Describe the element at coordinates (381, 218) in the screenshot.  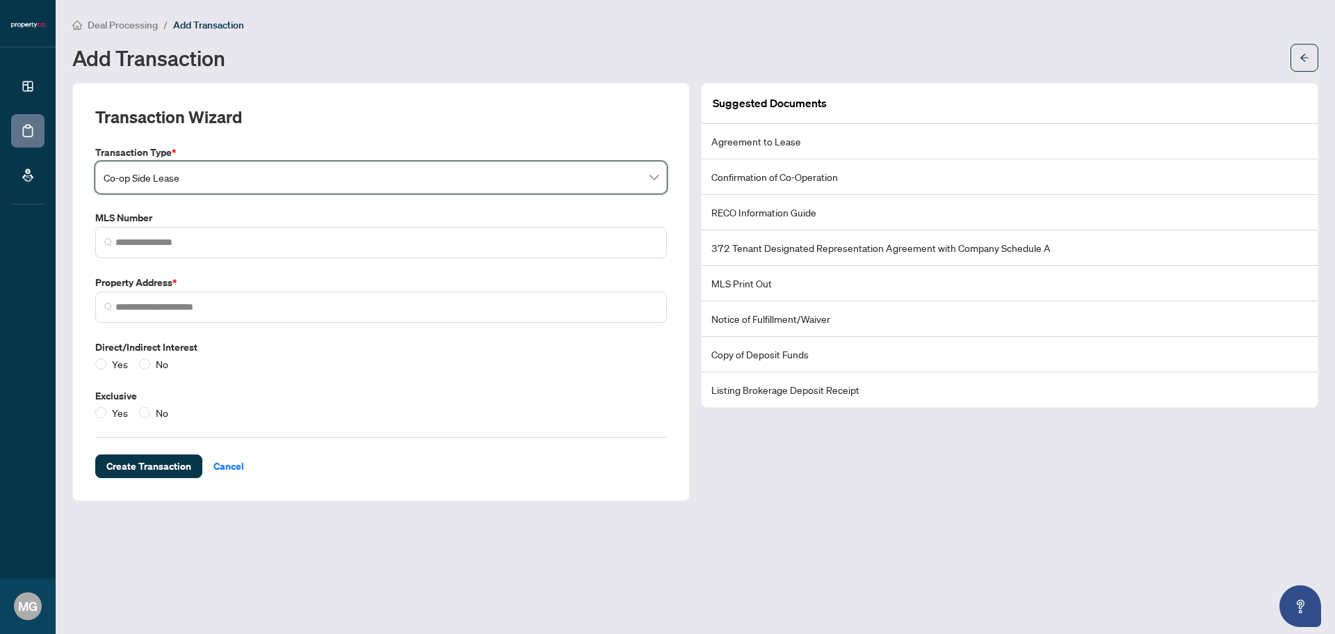
I see `label: MLS Number` at that location.